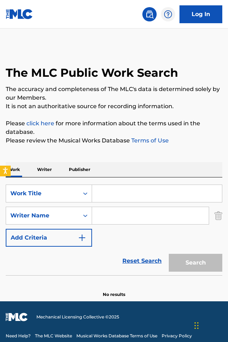  Describe the element at coordinates (114, 290) in the screenshot. I see `p: No results` at that location.